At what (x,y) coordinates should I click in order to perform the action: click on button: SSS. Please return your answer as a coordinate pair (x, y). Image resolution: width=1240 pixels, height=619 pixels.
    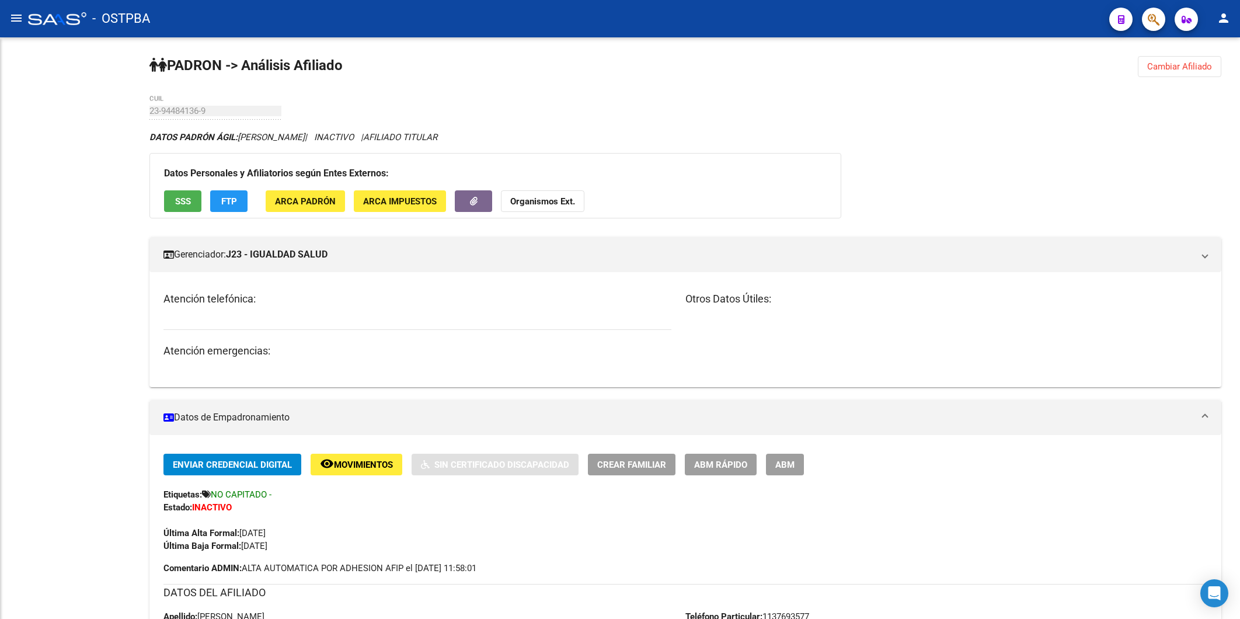
    Looking at the image, I should click on (183, 201).